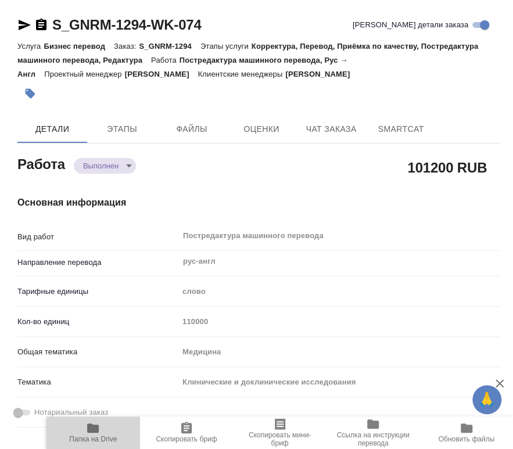 The width and height of the screenshot is (513, 449). What do you see at coordinates (192, 129) in the screenshot?
I see `span: Файлы` at bounding box center [192, 129].